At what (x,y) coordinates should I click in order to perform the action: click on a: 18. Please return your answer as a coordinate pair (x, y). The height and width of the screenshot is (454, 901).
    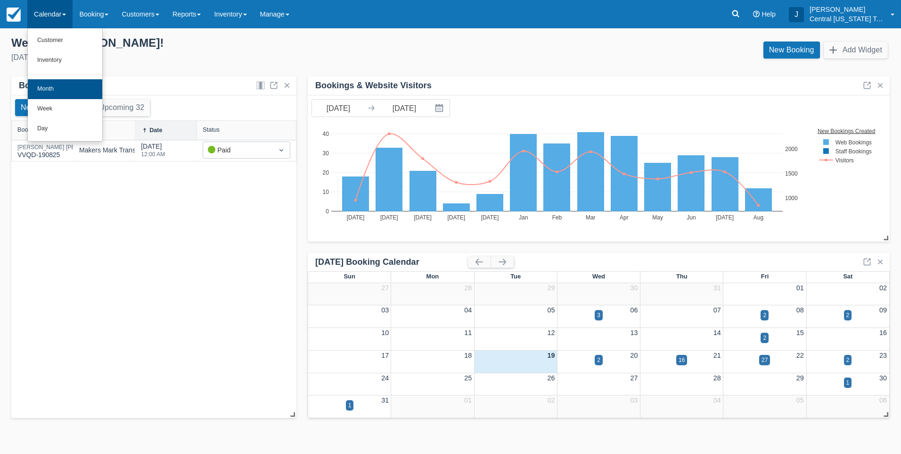
    Looking at the image, I should click on (468, 355).